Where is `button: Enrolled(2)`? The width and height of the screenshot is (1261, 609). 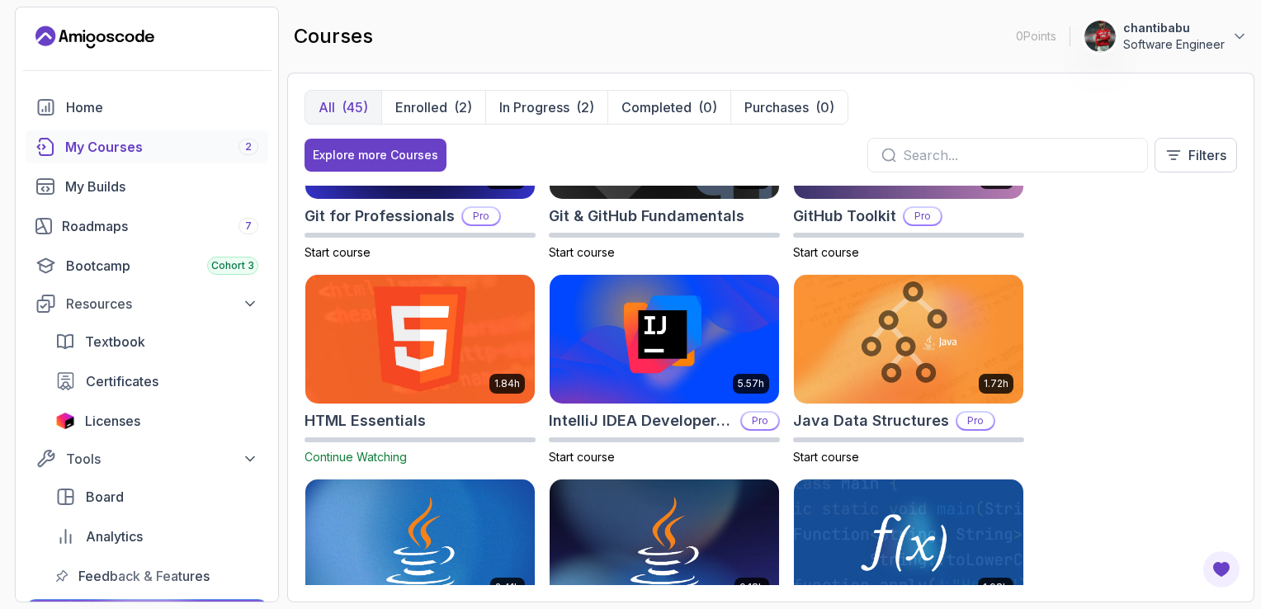
button: Enrolled(2) is located at coordinates (433, 107).